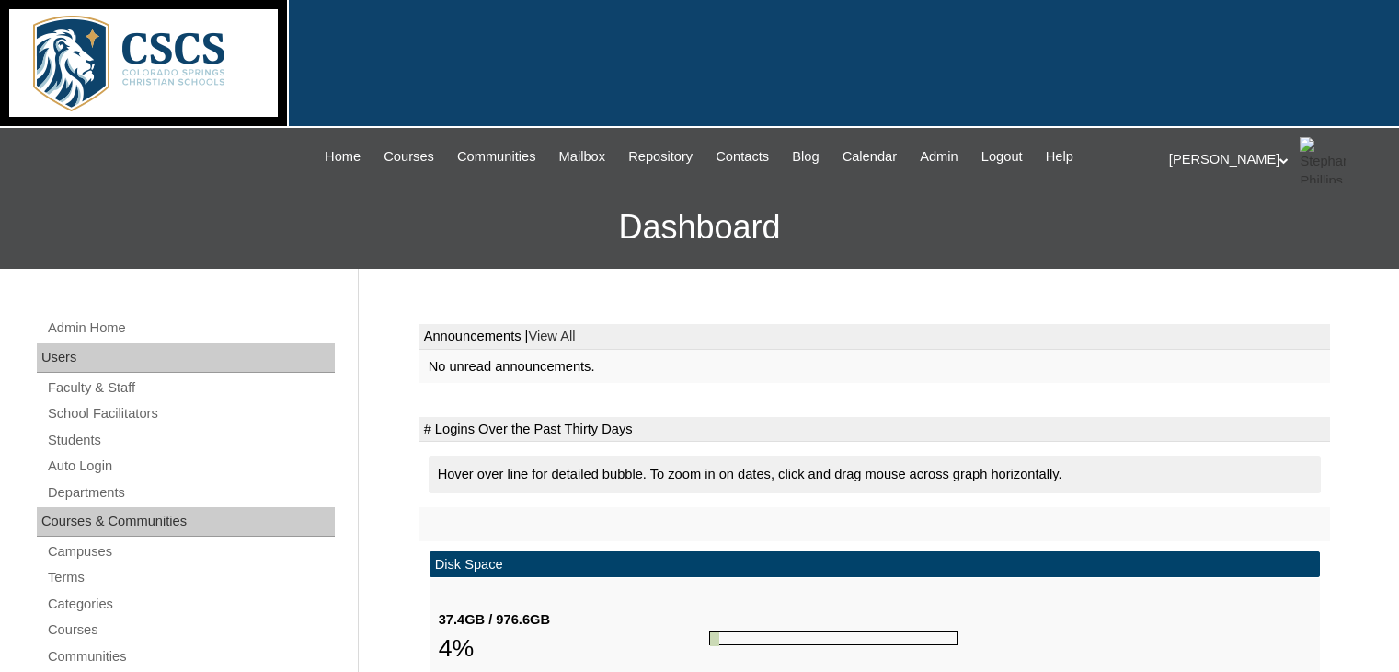 The width and height of the screenshot is (1399, 672). What do you see at coordinates (190, 327) in the screenshot?
I see `a: Admin Home` at bounding box center [190, 327].